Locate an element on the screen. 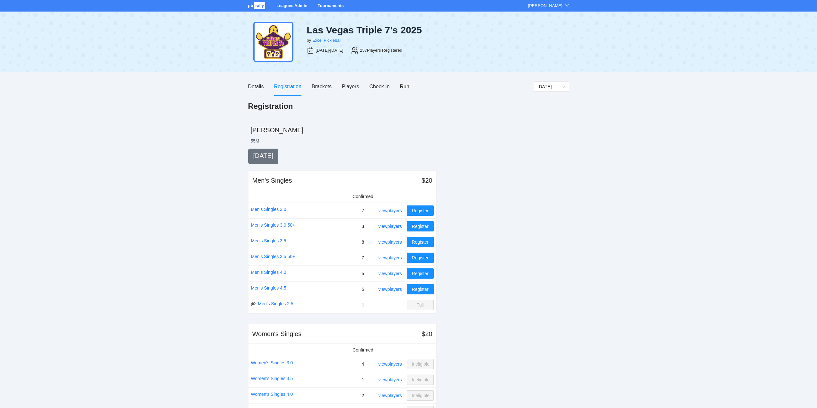  h1: Registration is located at coordinates (271, 106).